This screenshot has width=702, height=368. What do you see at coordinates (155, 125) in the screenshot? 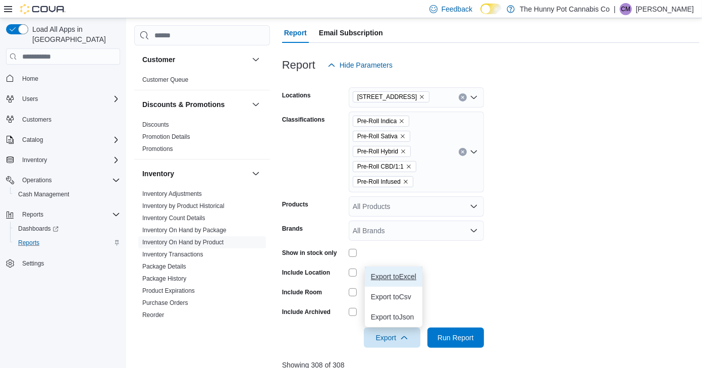
I see `span: Discounts` at bounding box center [155, 125].